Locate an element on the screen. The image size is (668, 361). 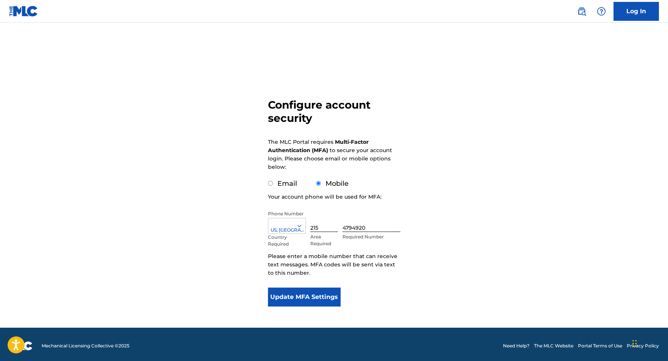
div: Help is located at coordinates (601, 11).